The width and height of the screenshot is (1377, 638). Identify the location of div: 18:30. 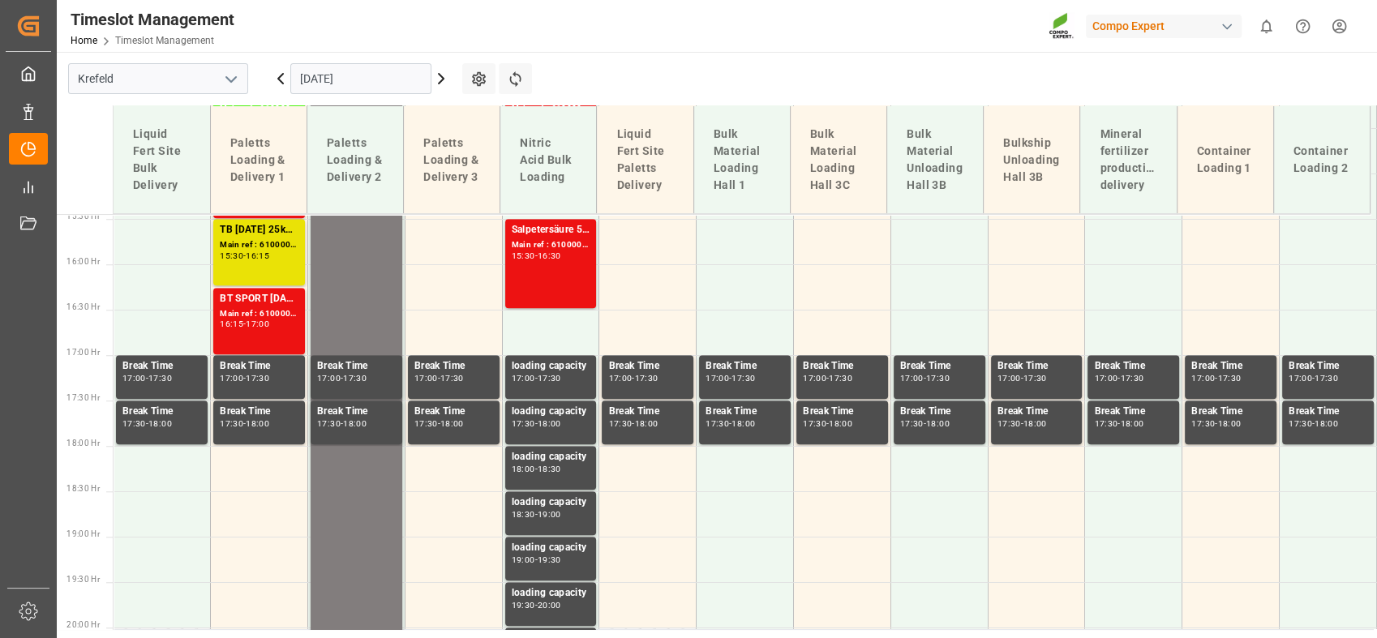
(523, 514).